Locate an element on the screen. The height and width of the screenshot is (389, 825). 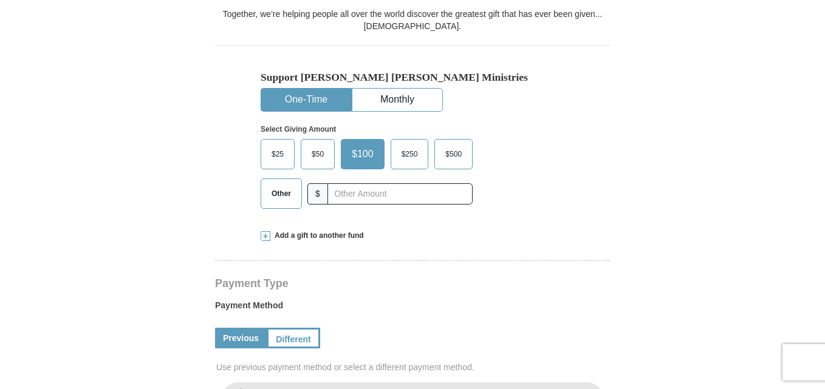
h4: Payment Type is located at coordinates (413, 284).